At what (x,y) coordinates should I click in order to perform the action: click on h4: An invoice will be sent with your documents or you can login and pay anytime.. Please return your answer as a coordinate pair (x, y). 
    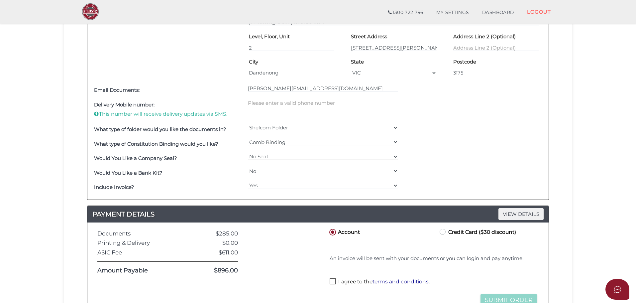
    Looking at the image, I should click on (434, 258).